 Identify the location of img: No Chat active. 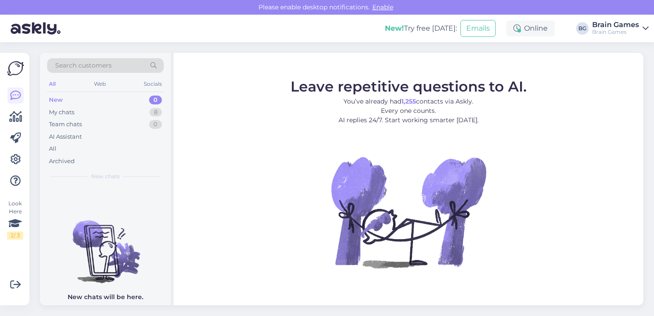
(409, 212).